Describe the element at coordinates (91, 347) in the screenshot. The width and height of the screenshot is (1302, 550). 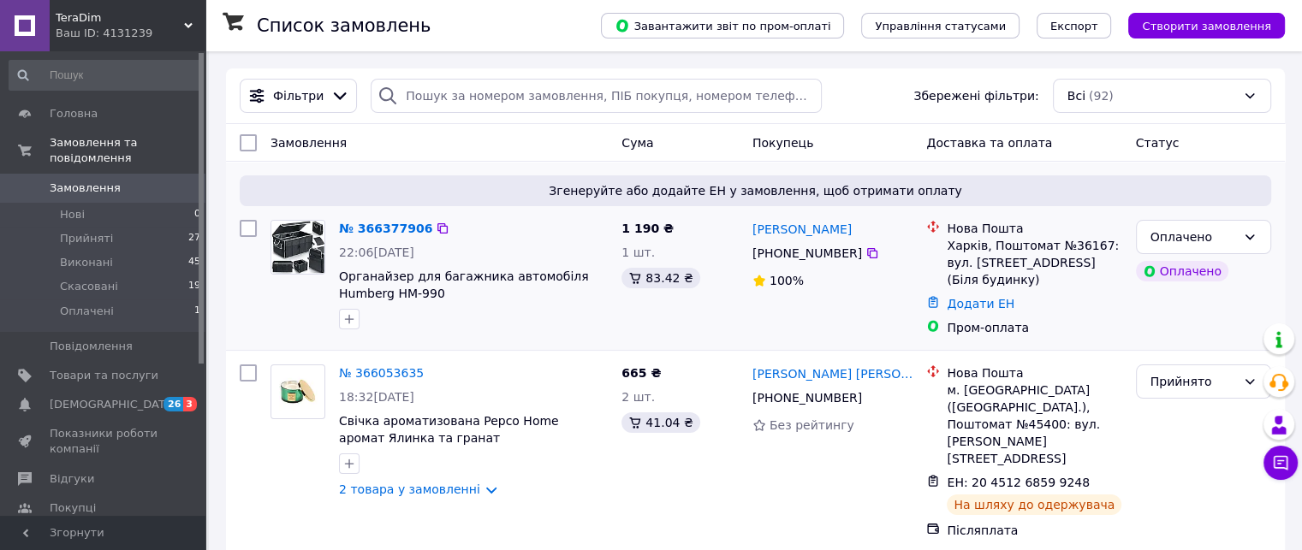
I see `span: Повідомлення` at that location.